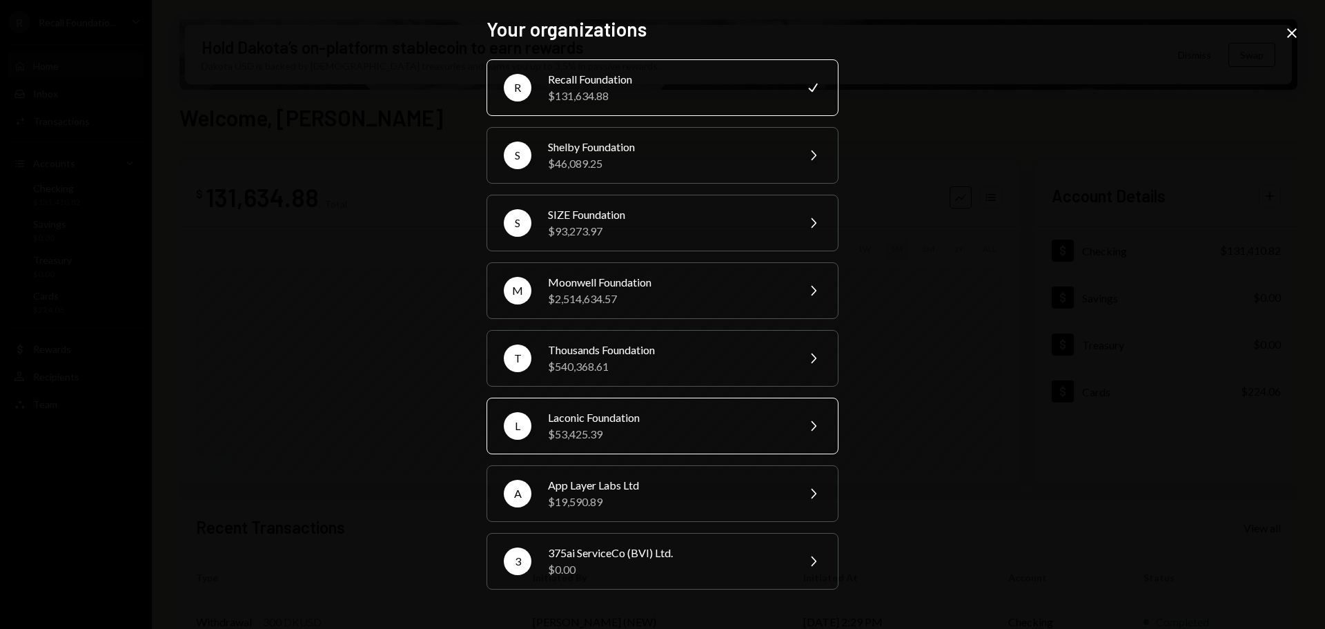 The height and width of the screenshot is (629, 1325). Describe the element at coordinates (668, 418) in the screenshot. I see `div: Laconic Foundation` at that location.